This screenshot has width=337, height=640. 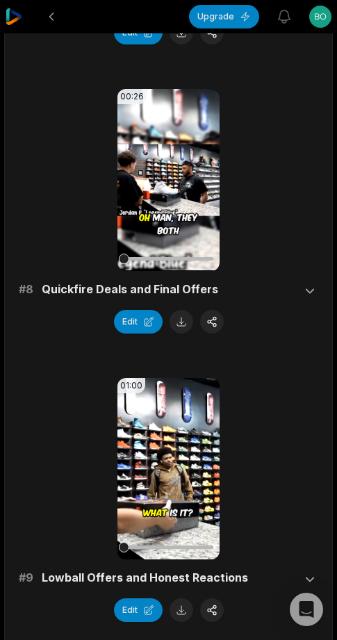 I want to click on span: Quickfire Deals and Final Offers, so click(x=130, y=290).